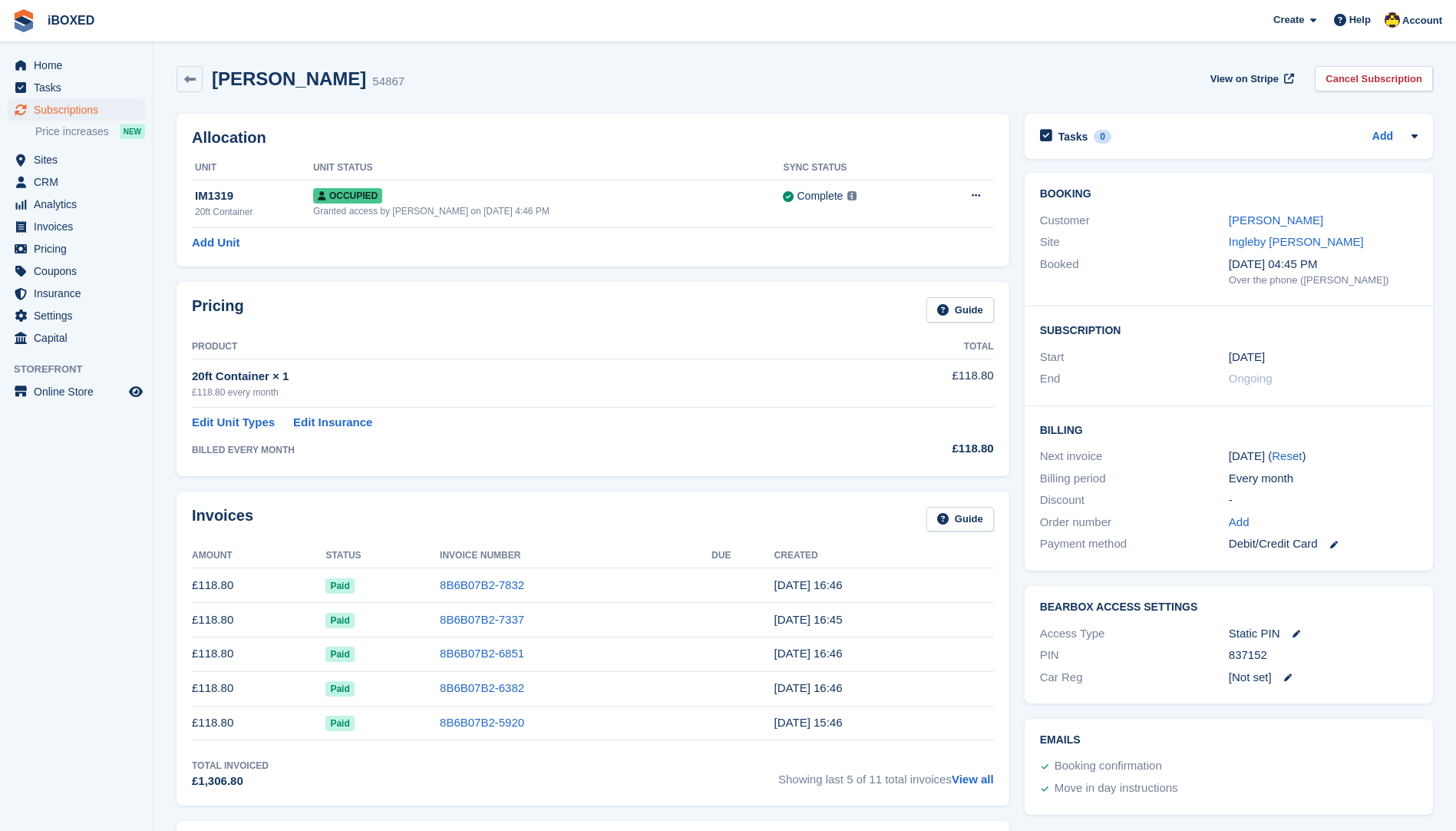  Describe the element at coordinates (809, 688) in the screenshot. I see `time: 2025-04-26 15:46:20 UTC` at that location.